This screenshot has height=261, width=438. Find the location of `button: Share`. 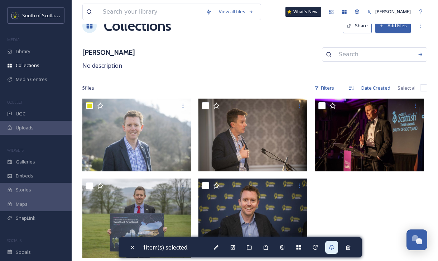

button: Share is located at coordinates (357, 25).